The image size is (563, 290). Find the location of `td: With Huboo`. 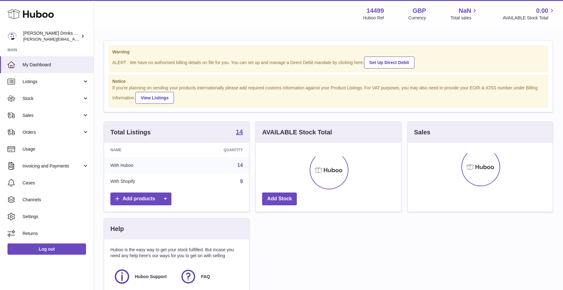

td: With Huboo is located at coordinates (143, 165).